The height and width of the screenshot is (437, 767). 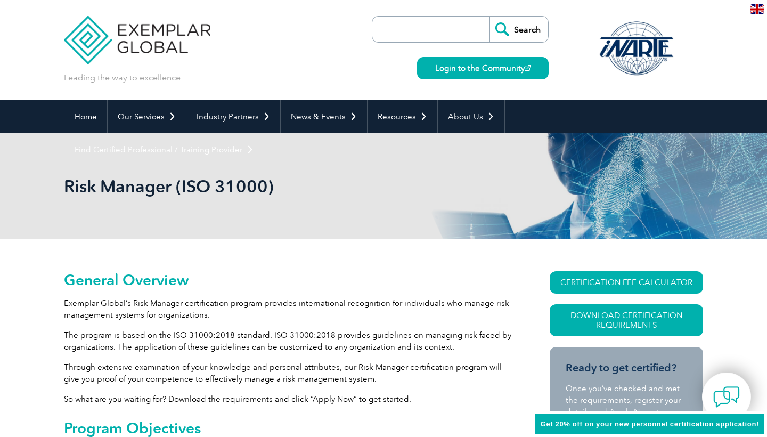 I want to click on input: Search, so click(x=519, y=29).